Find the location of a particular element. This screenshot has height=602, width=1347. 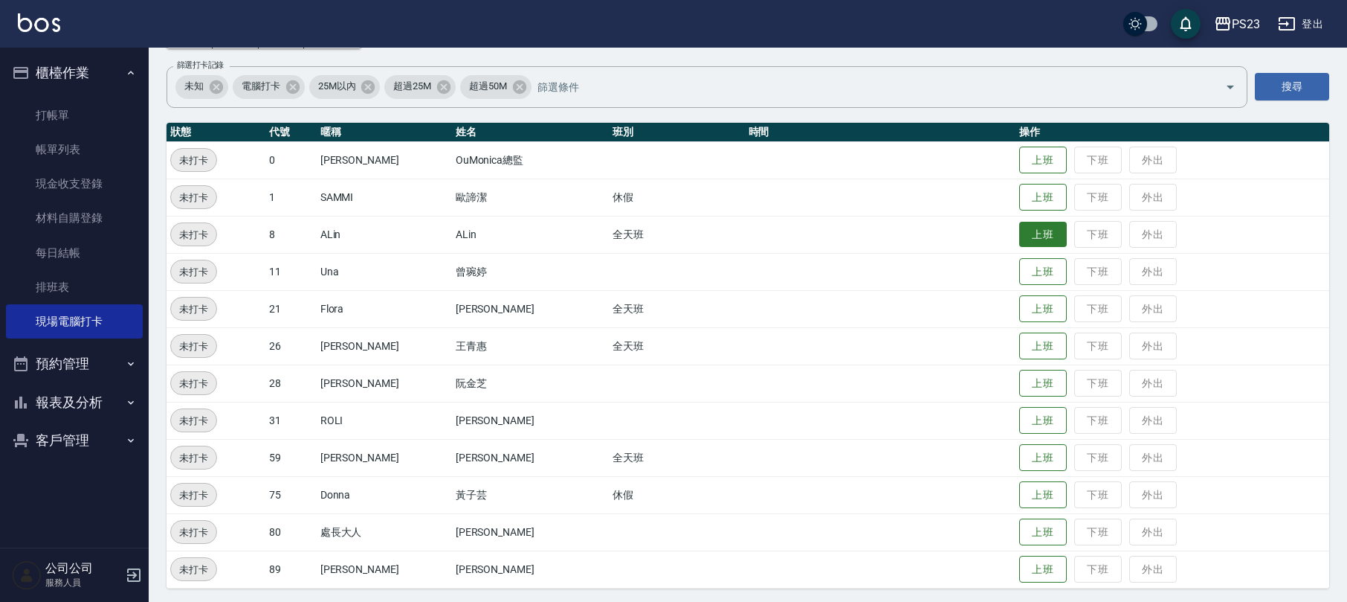

button: PS23 is located at coordinates (1237, 24).